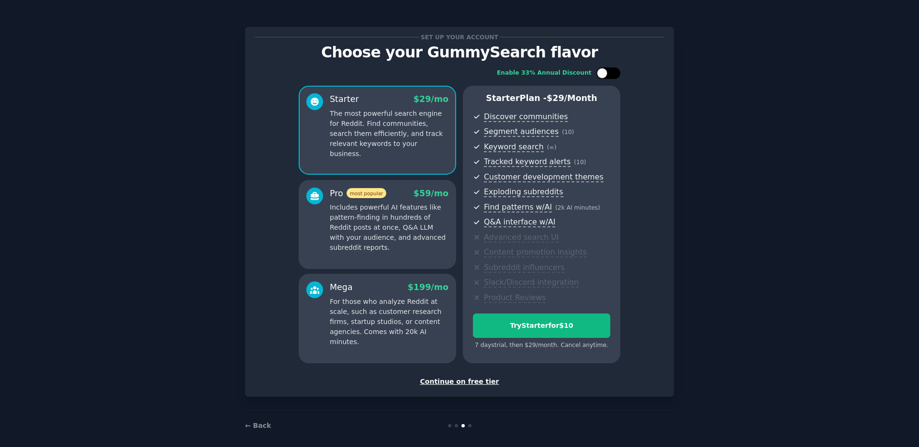 The image size is (919, 447). Describe the element at coordinates (572, 98) in the screenshot. I see `span: $ 29 /month` at that location.